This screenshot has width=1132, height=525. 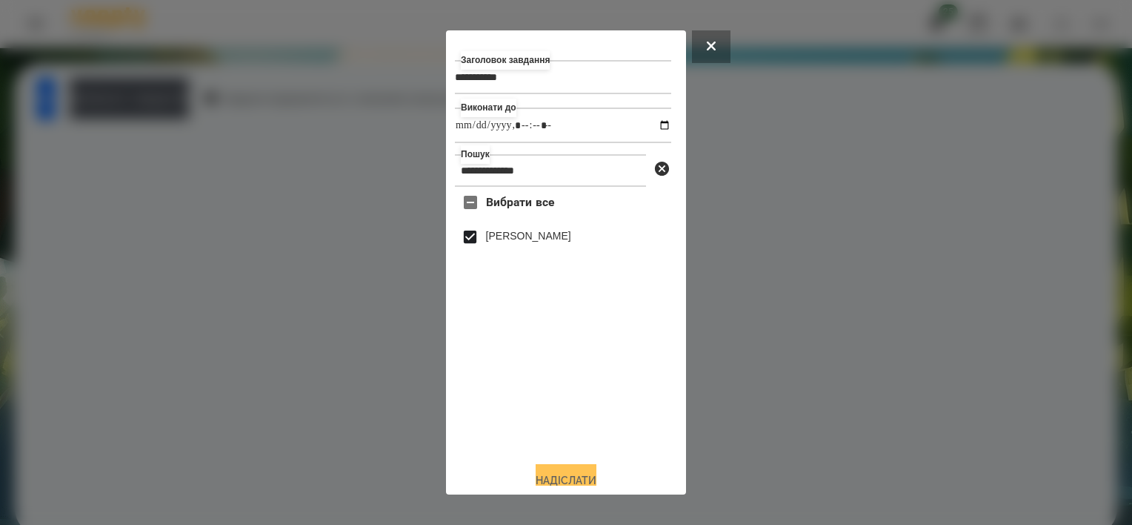 I want to click on label: Пошук, so click(x=475, y=154).